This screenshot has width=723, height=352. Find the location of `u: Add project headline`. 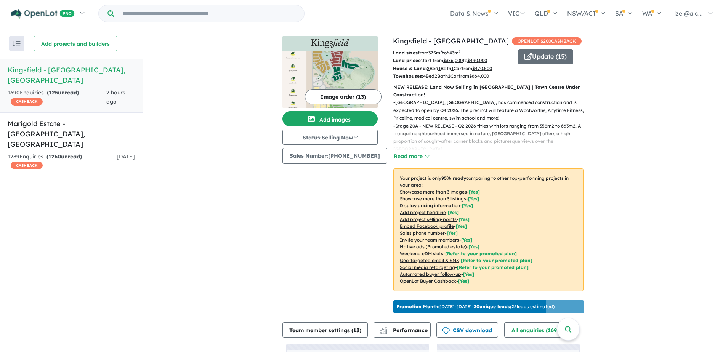

u: Add project headline is located at coordinates (423, 212).